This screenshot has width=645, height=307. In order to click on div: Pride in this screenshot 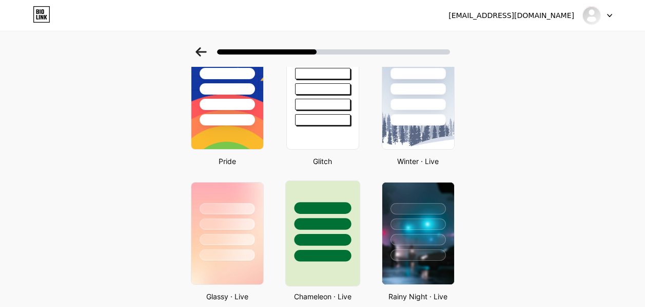, I will do `click(227, 161)`.